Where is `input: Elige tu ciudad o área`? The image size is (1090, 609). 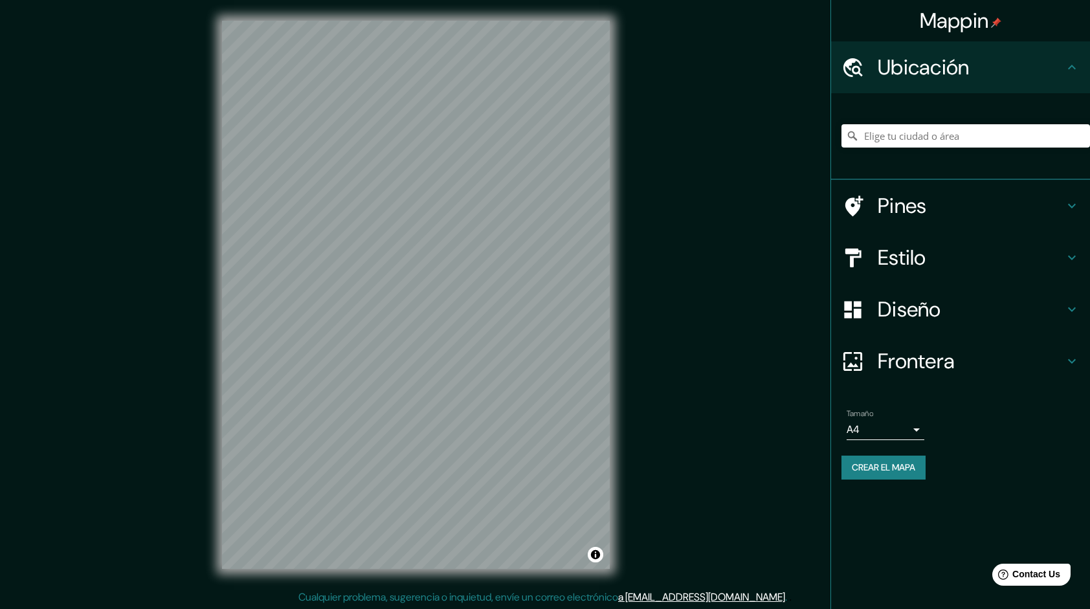
input: Elige tu ciudad o área is located at coordinates (966, 136).